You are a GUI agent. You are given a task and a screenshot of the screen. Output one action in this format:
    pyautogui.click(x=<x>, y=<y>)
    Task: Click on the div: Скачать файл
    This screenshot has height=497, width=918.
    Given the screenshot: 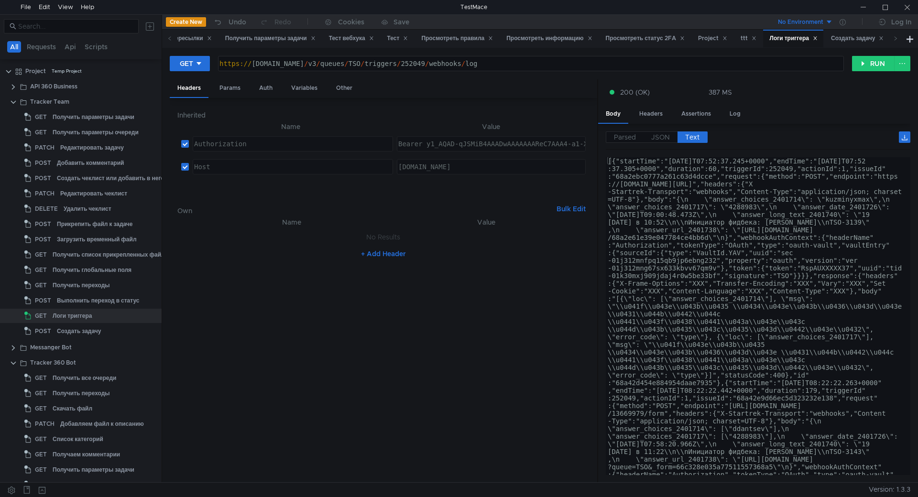 What is the action you would take?
    pyautogui.click(x=72, y=409)
    